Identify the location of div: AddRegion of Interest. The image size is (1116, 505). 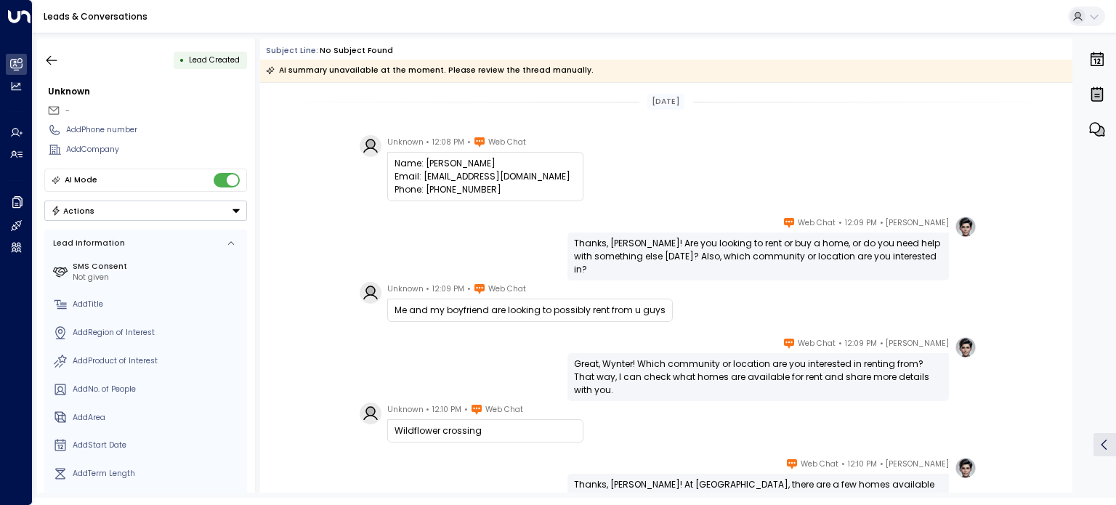
(158, 333).